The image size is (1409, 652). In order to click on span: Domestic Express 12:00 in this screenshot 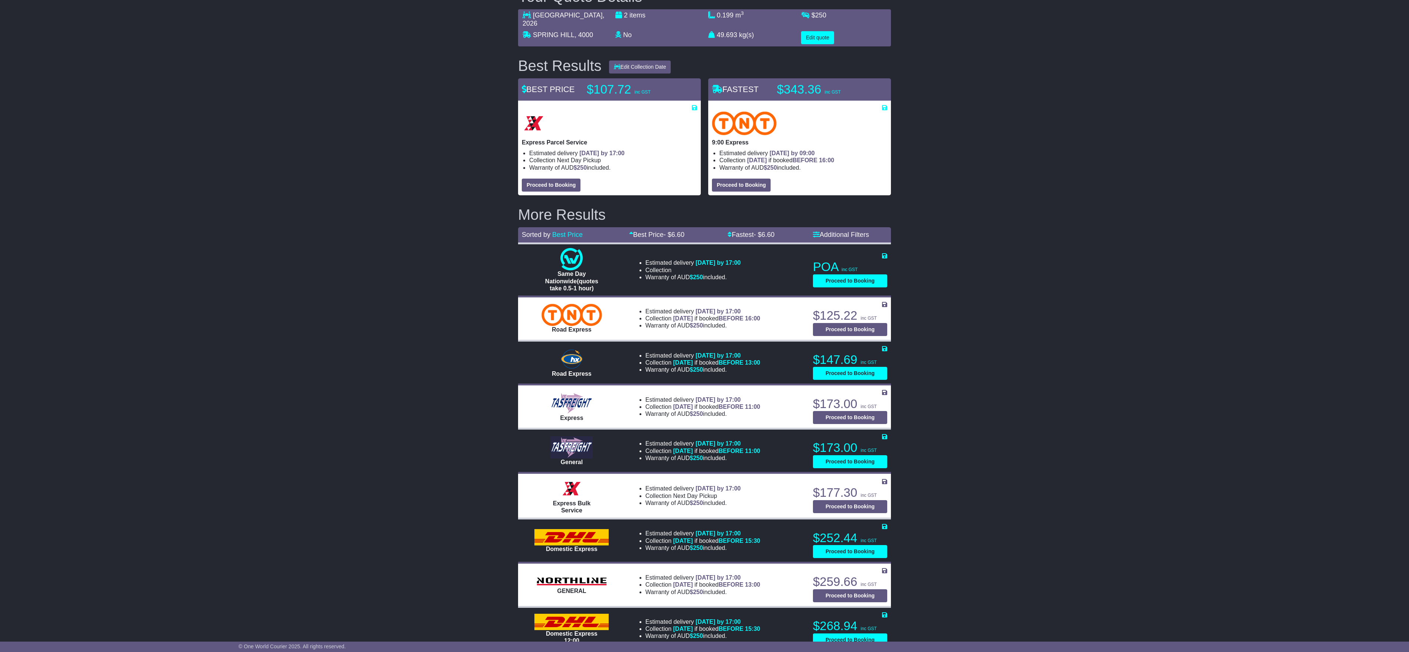, I will do `click(572, 637)`.